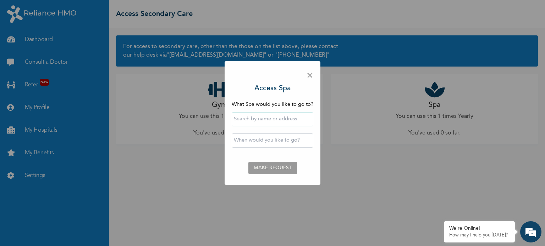  What do you see at coordinates (272, 141) in the screenshot?
I see `input: When would you like to go?` at bounding box center [272, 141].